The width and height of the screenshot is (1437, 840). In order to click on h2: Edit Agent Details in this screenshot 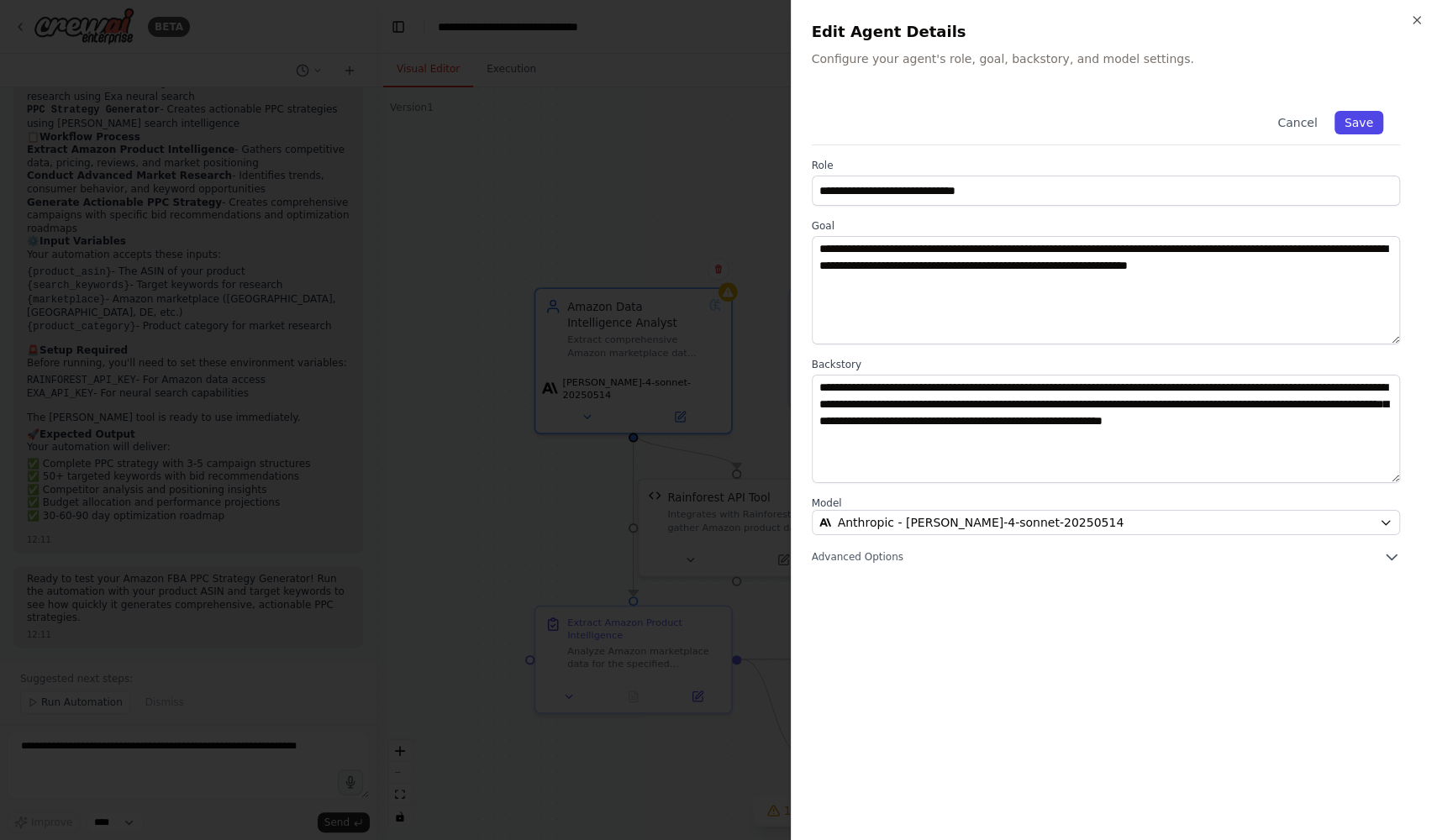, I will do `click(1114, 32)`.